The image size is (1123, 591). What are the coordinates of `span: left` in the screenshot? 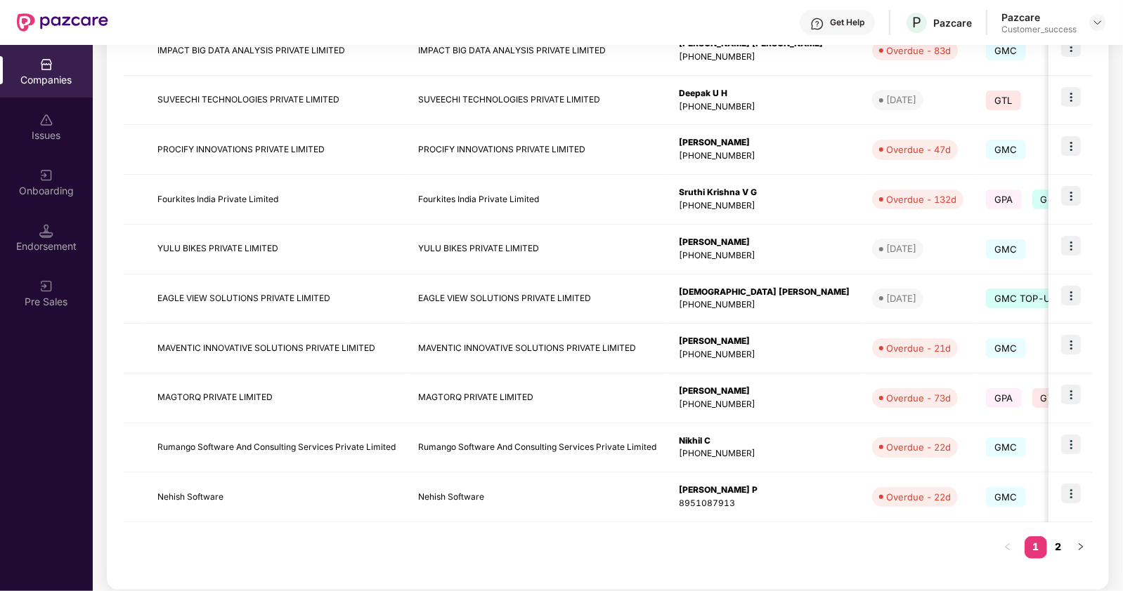 It's located at (1007, 547).